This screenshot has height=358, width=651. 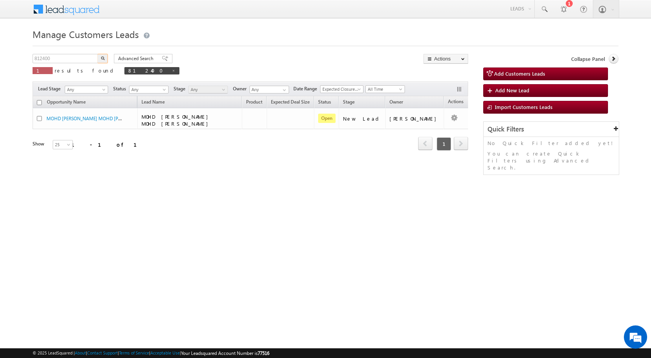 What do you see at coordinates (349, 103) in the screenshot?
I see `a: Stage` at bounding box center [349, 103].